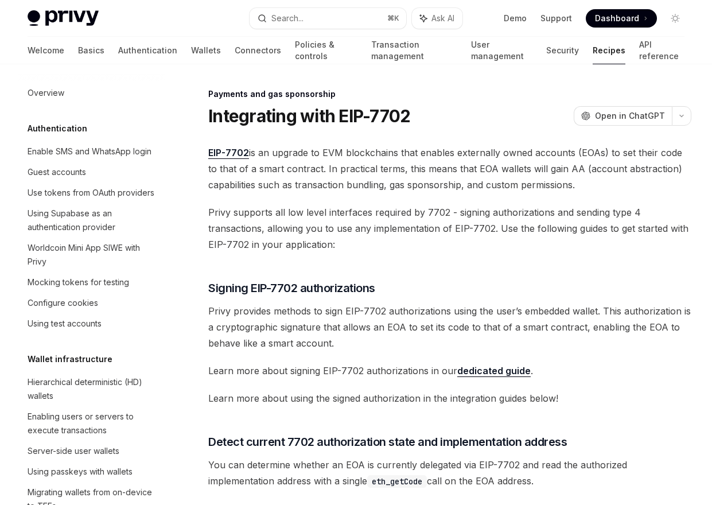  Describe the element at coordinates (92, 423) in the screenshot. I see `a: Enabling users or servers to execute transactions` at that location.